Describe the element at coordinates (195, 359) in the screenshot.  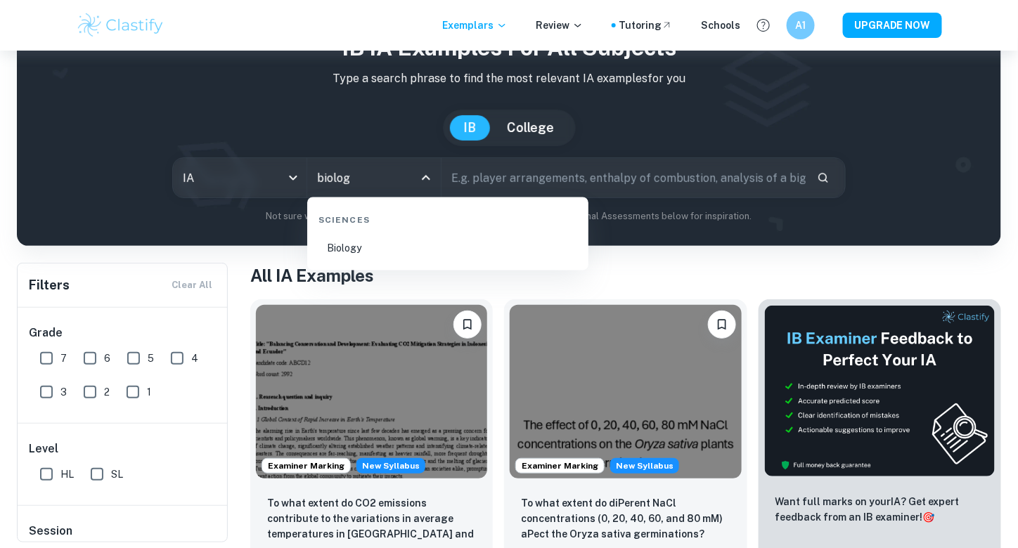
I see `span: 4` at that location.